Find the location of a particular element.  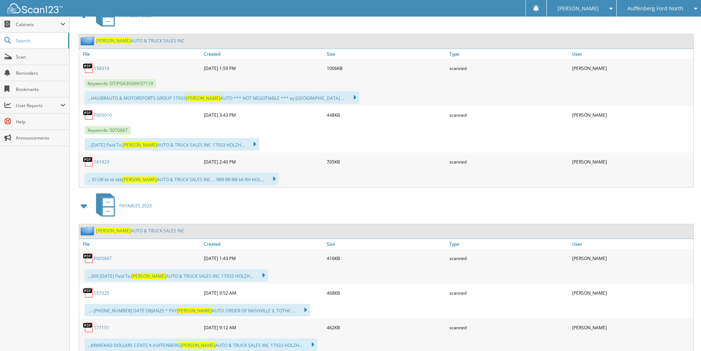

a: 158310 is located at coordinates (102, 68).